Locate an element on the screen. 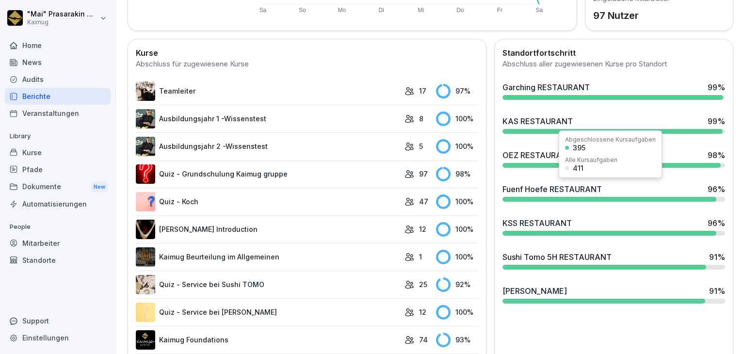 This screenshot has width=745, height=354. img: emg2a556ow6sapjezcrppgxh.png is located at coordinates (145, 312).